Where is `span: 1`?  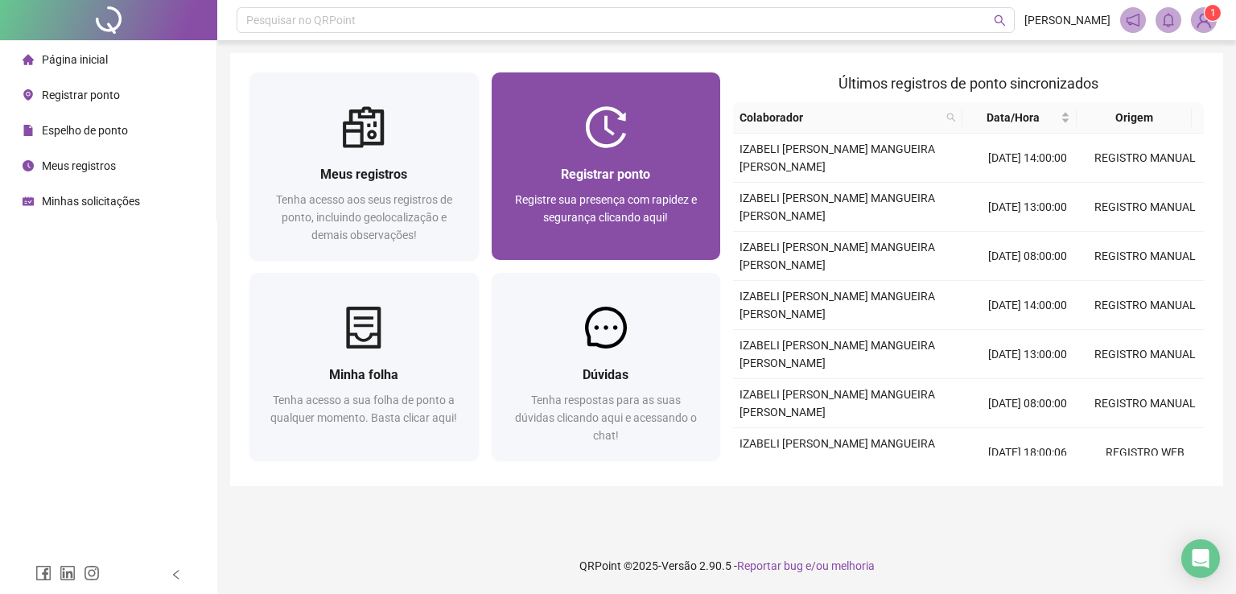 span: 1 is located at coordinates (1212, 13).